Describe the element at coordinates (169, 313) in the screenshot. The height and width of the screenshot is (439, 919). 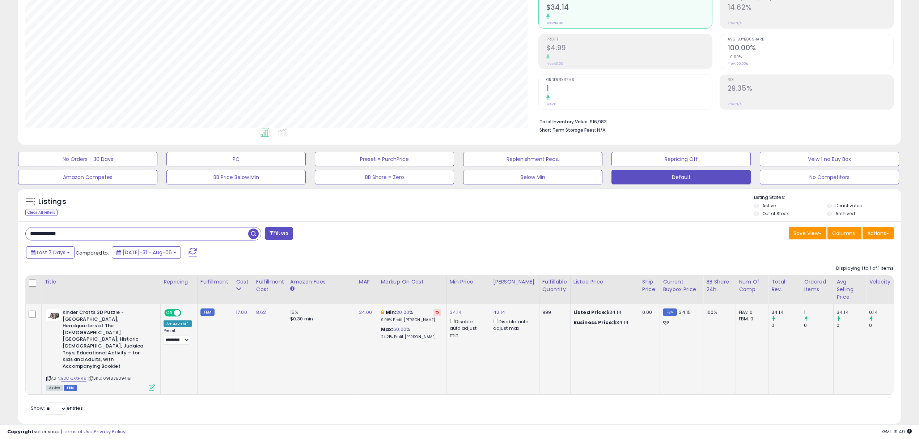
I see `span: ON` at that location.